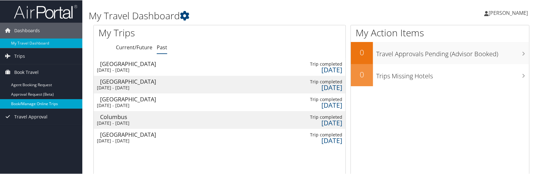 The image size is (538, 174). Describe the element at coordinates (20, 56) in the screenshot. I see `span: Trips` at that location.